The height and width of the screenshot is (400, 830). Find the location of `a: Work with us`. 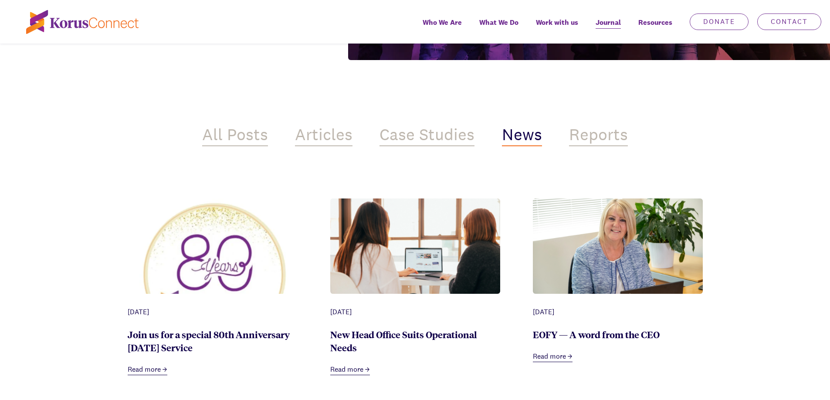

a: Work with us is located at coordinates (557, 28).